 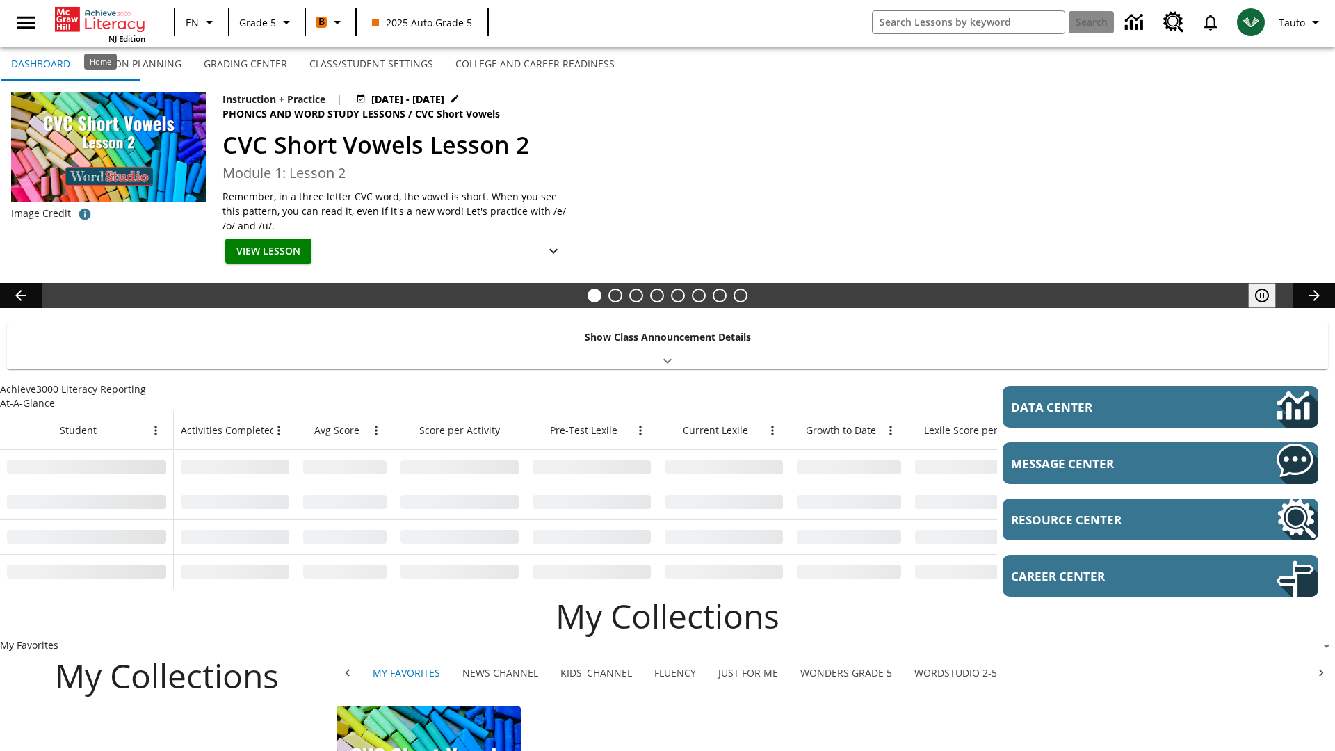 What do you see at coordinates (720, 295) in the screenshot?
I see `button: Slide 7 Making a Difference for the Planet` at bounding box center [720, 295].